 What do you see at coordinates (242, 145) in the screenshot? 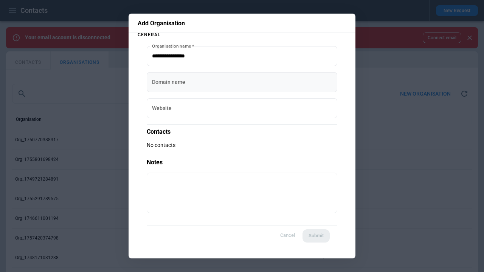
I see `p: No contacts` at bounding box center [242, 145].